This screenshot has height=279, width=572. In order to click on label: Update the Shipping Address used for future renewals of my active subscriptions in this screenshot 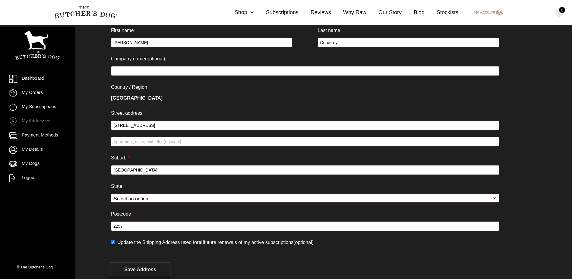, I will do `click(212, 242)`.